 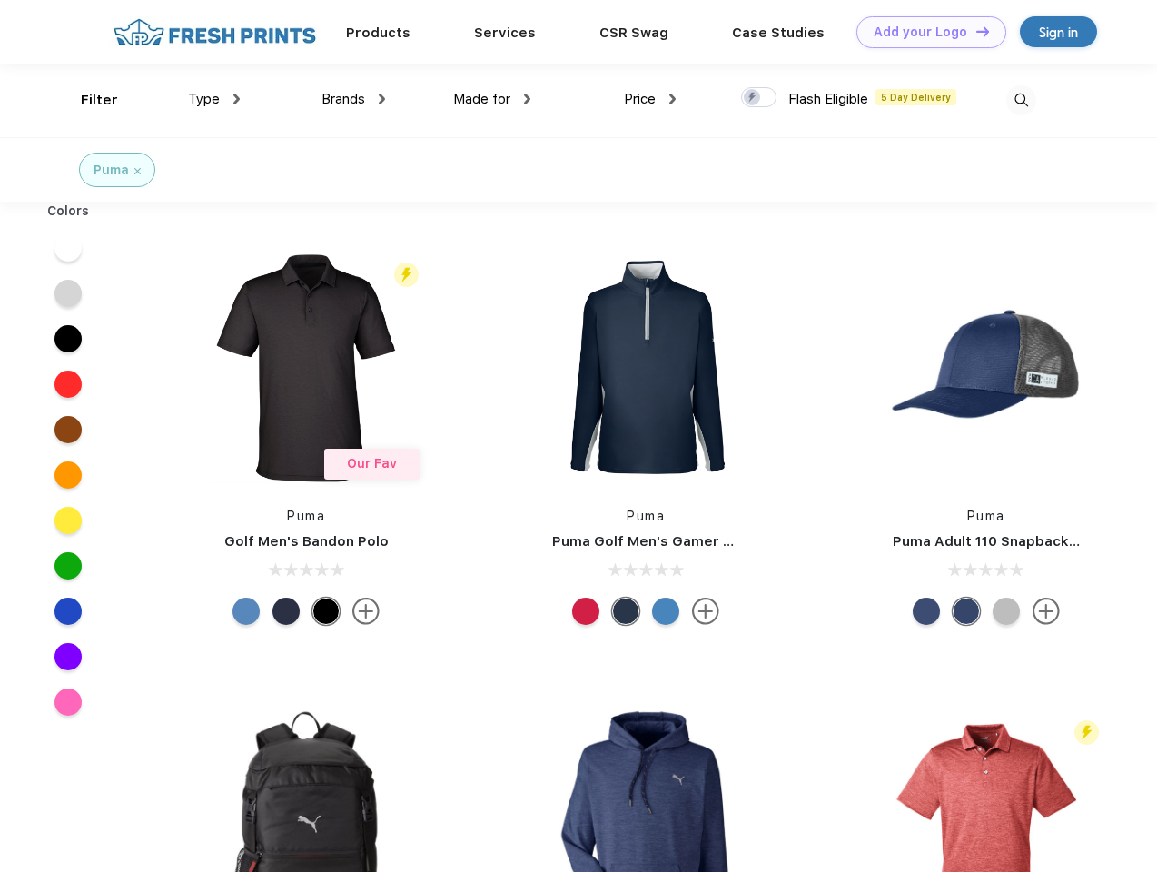 I want to click on div: Puma Black, so click(x=326, y=611).